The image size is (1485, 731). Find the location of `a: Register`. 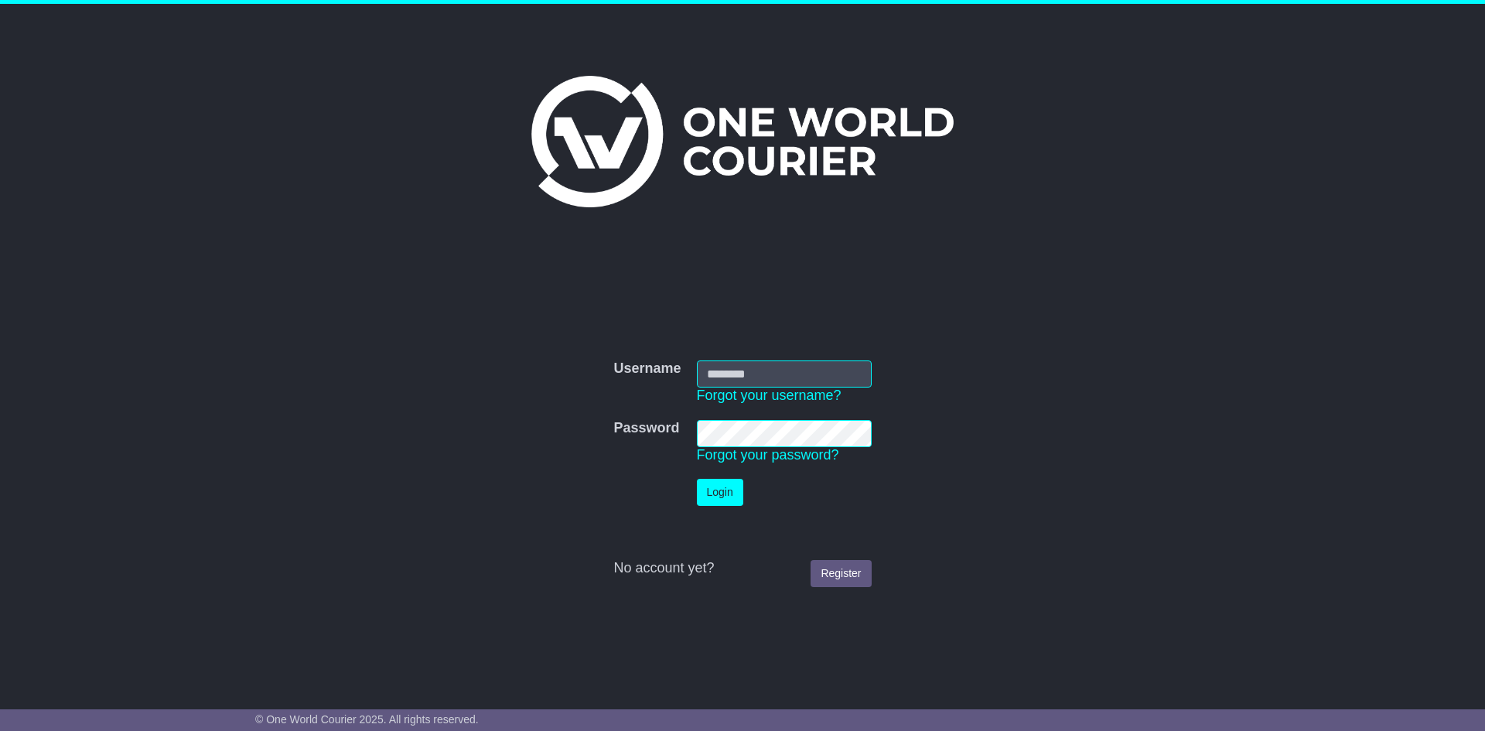

a: Register is located at coordinates (841, 573).